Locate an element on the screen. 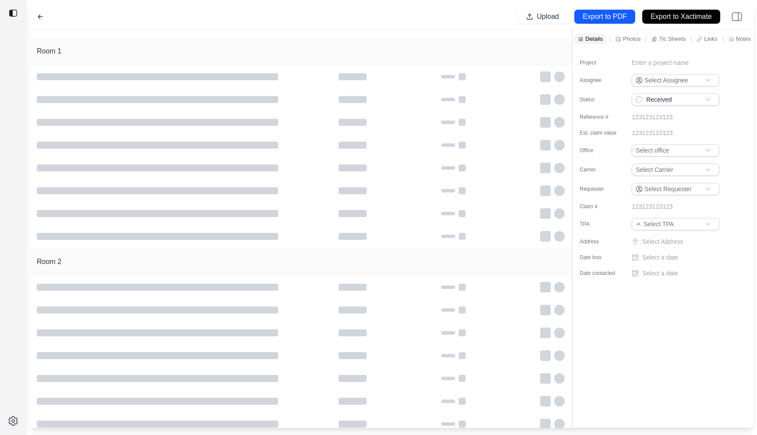 The width and height of the screenshot is (757, 435). label: Claim # is located at coordinates (602, 206).